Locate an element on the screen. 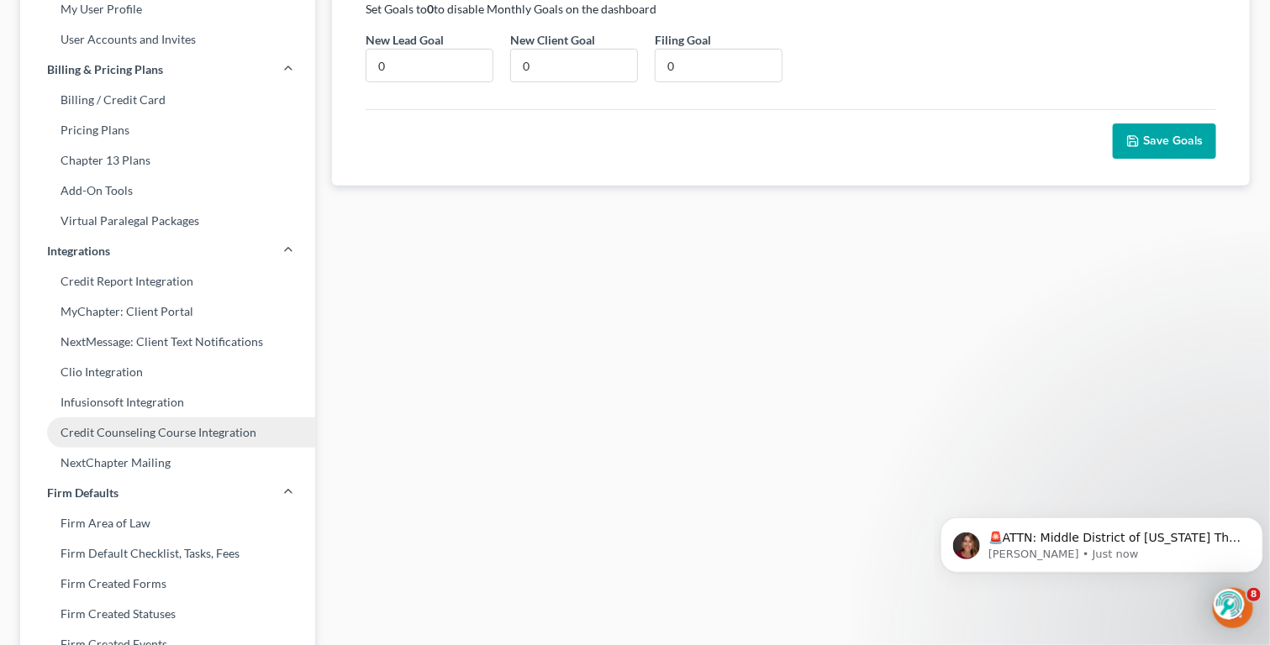 This screenshot has height=645, width=1270. div: message notification from Katie, Just now. 🚨ATTN: Middle District of Florida The court has added ... is located at coordinates (168, 63).